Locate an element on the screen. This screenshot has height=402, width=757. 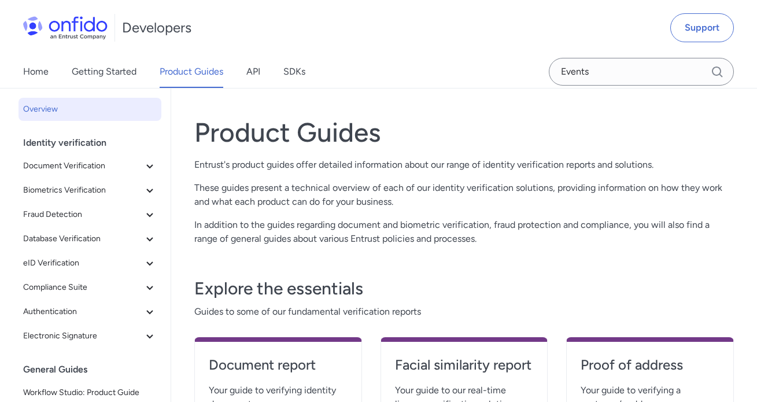
span: Authentication is located at coordinates (83, 312).